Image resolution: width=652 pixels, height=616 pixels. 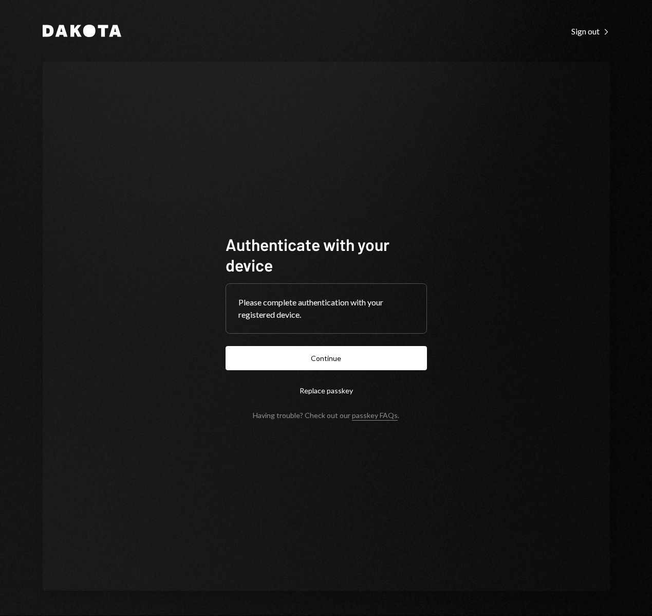 What do you see at coordinates (375, 415) in the screenshot?
I see `a: passkey FAQs` at bounding box center [375, 415].